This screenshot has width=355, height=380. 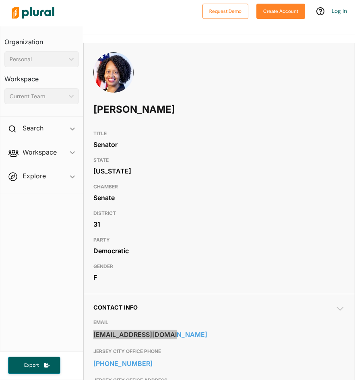 What do you see at coordinates (219, 323) in the screenshot?
I see `h3: EMAIL` at bounding box center [219, 323].